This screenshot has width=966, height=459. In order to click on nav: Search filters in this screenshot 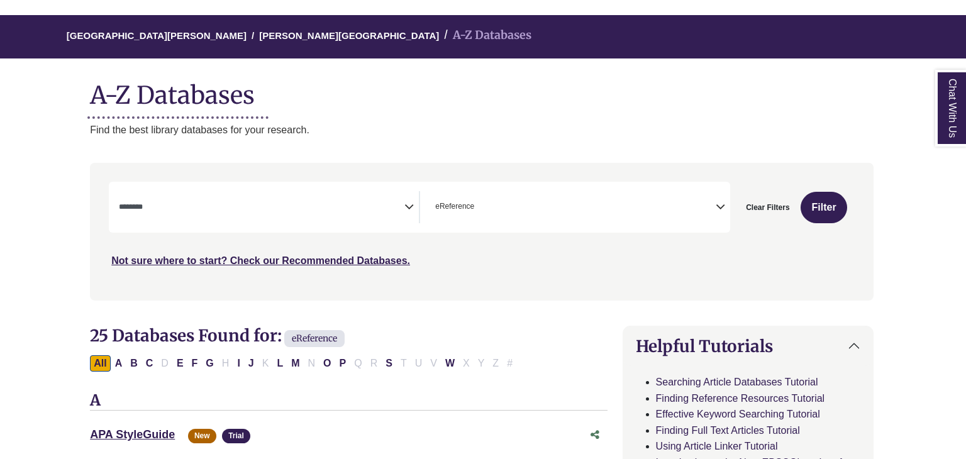, I will do `click(481, 231)`.